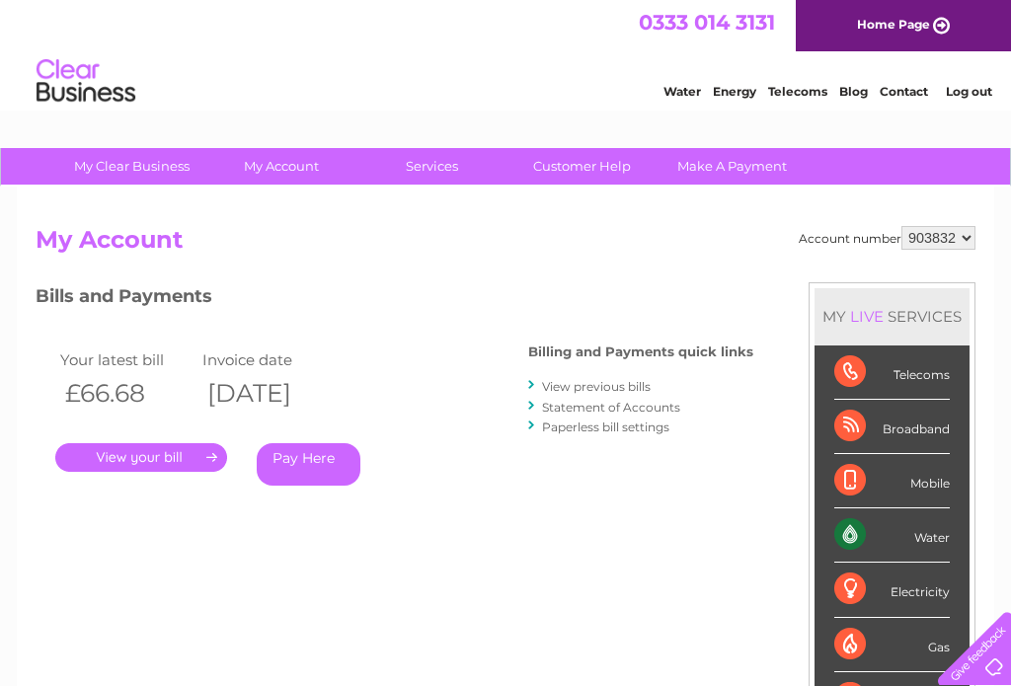 Image resolution: width=1011 pixels, height=686 pixels. I want to click on a: View previous bills, so click(596, 386).